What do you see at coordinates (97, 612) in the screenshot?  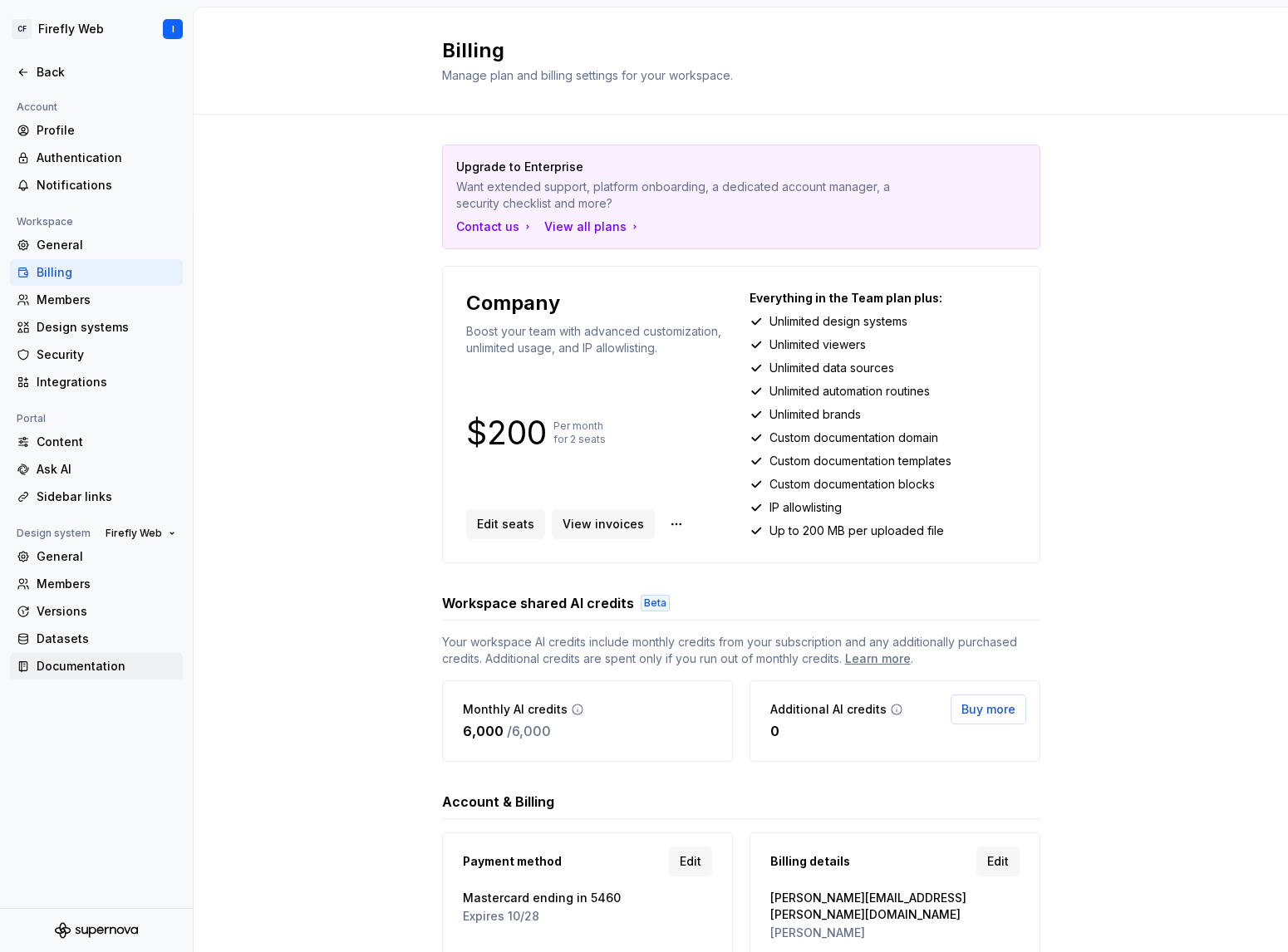 I see `a: Versions` at bounding box center [97, 612].